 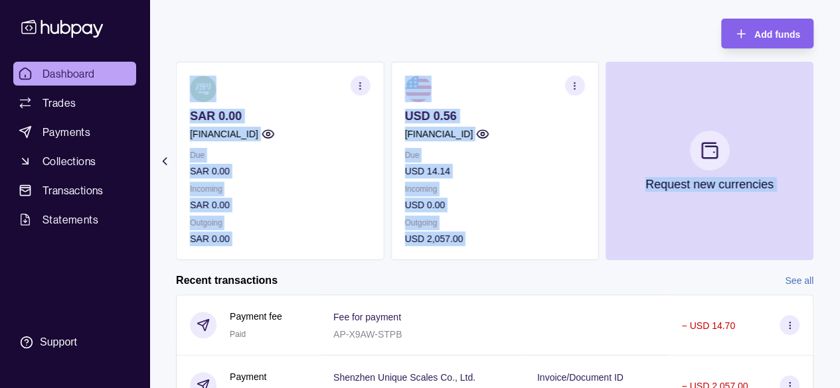 What do you see at coordinates (494, 205) in the screenshot?
I see `p: USD 0.00` at bounding box center [494, 205].